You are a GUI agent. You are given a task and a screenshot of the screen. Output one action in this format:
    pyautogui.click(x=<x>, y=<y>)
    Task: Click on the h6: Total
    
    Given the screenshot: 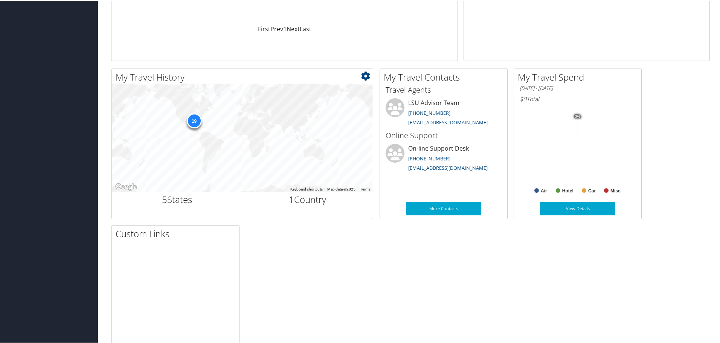 What is the action you would take?
    pyautogui.click(x=577, y=98)
    